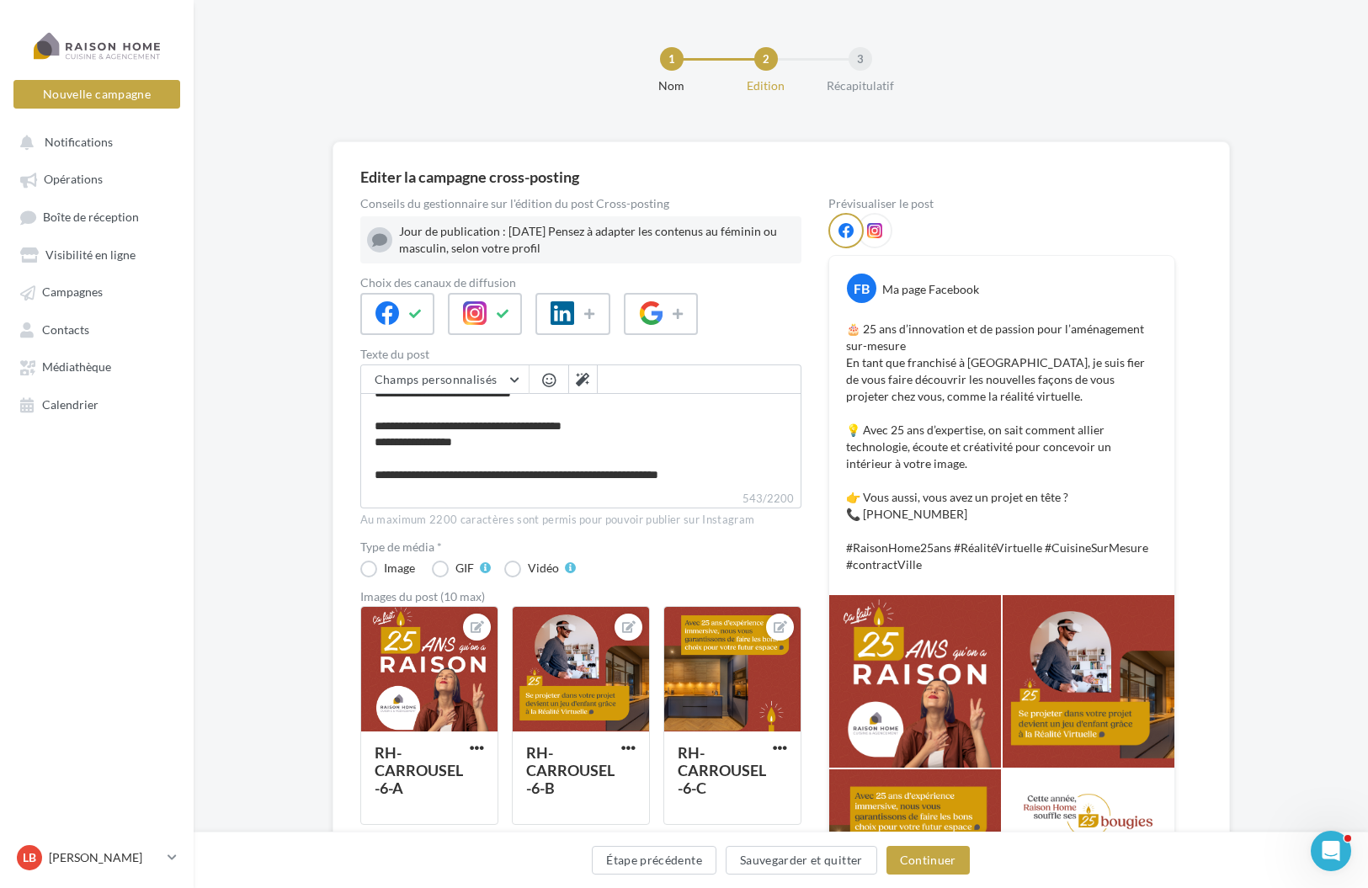  I want to click on div: Conseils du gestionnaire sur l'édition du post Cross-posting, so click(581, 204).